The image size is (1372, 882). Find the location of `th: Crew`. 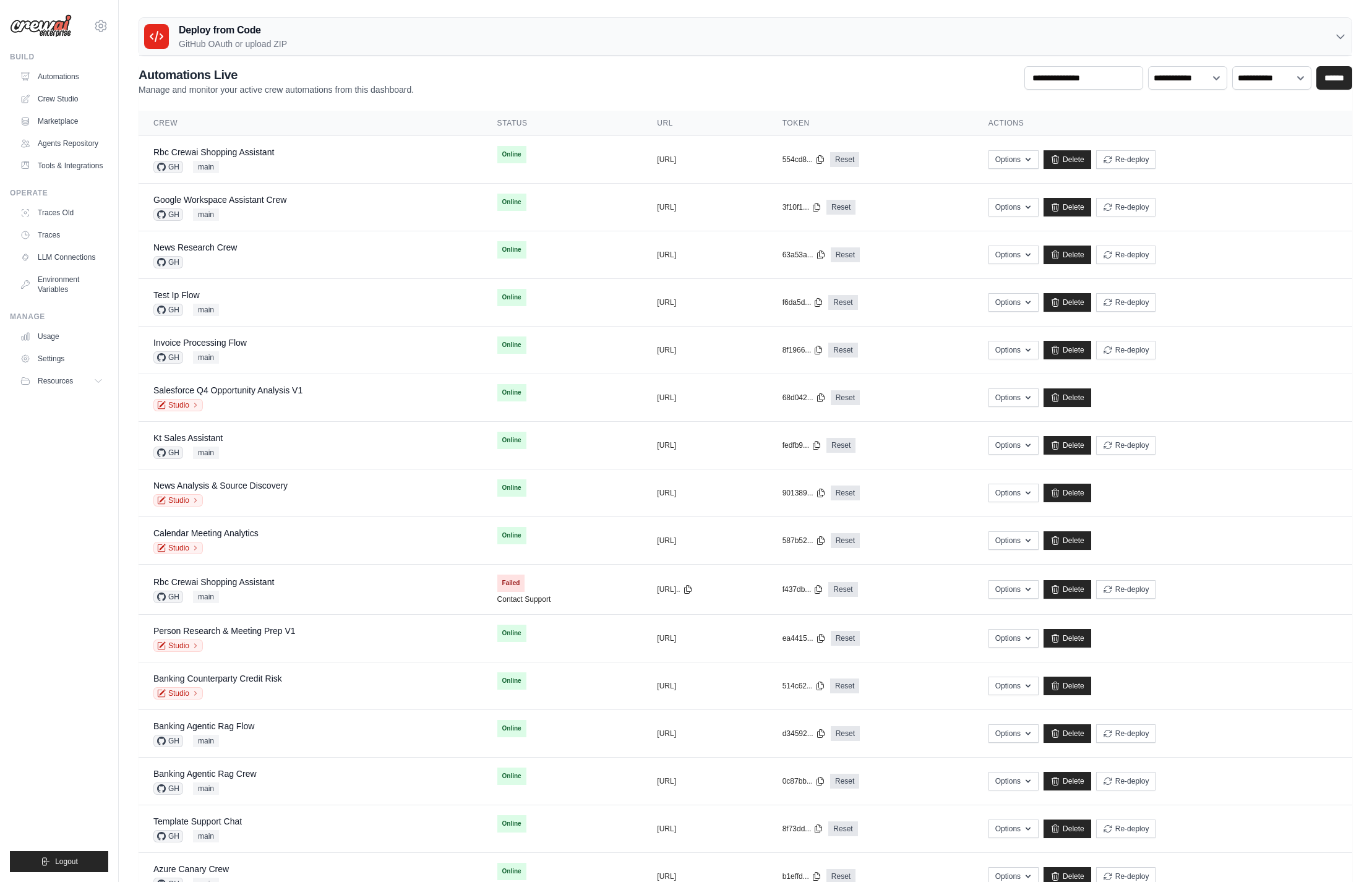

th: Crew is located at coordinates (310, 123).